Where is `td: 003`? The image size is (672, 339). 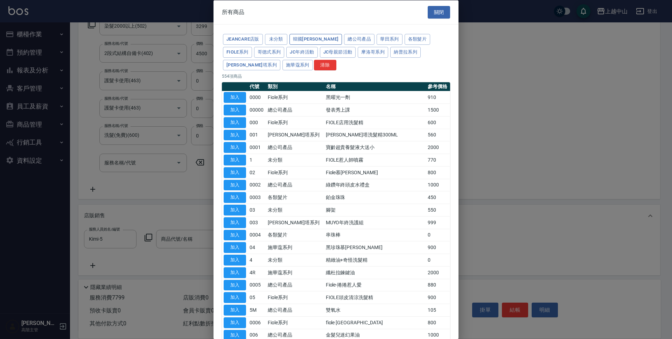
td: 003 is located at coordinates (257, 222).